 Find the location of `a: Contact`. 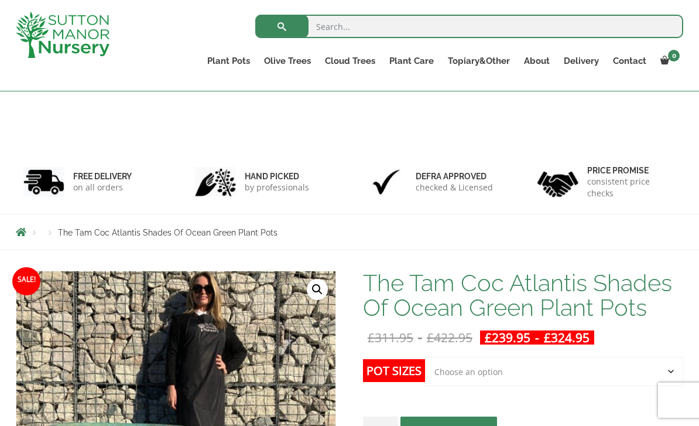

a: Contact is located at coordinates (629, 61).